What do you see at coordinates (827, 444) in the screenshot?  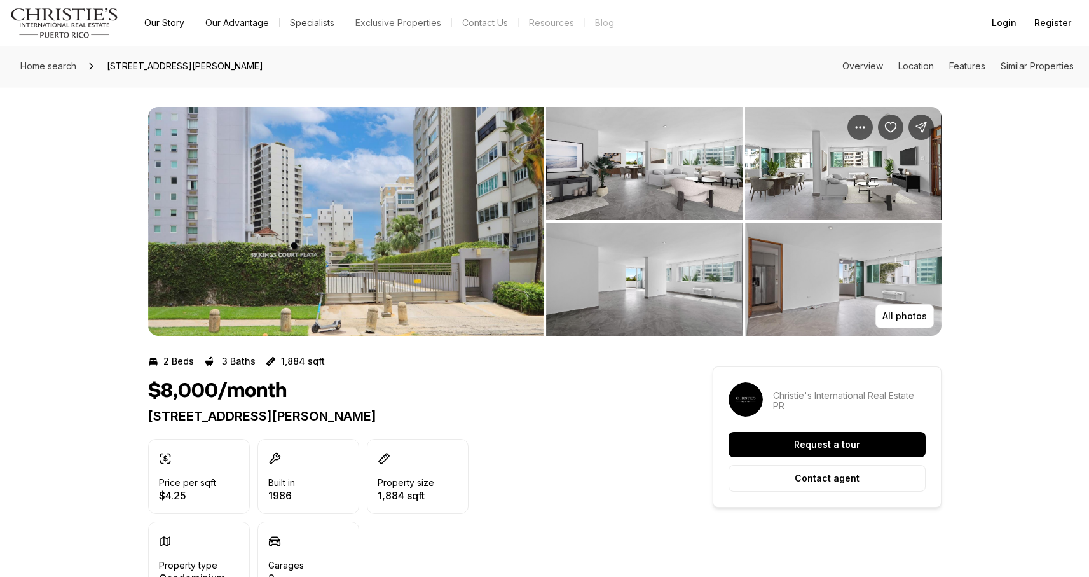 I see `p: Request a tour` at bounding box center [827, 444].